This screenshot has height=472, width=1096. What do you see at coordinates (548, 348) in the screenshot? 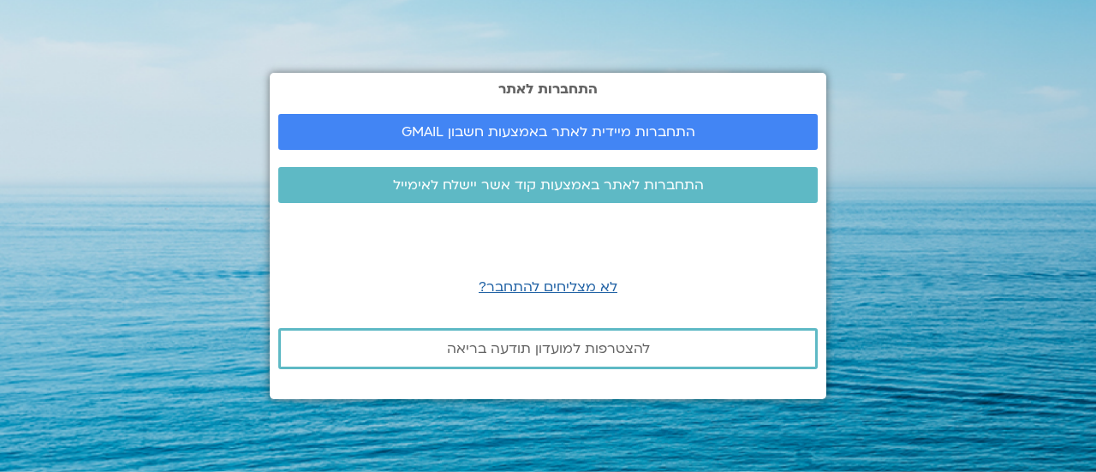
I see `a: להצטרפות למועדון תודעה בריאה` at bounding box center [548, 348].